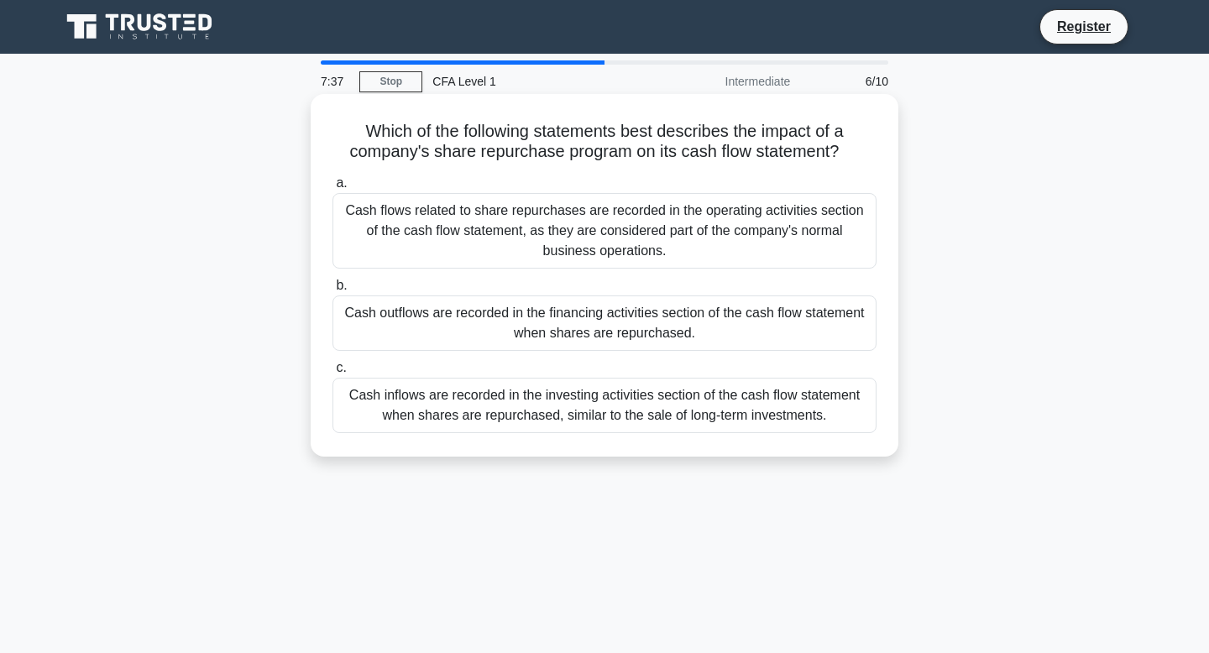 This screenshot has width=1209, height=653. What do you see at coordinates (605, 142) in the screenshot?
I see `h5: Which of the following statements best describes the impact of a company's share repurchase progr...` at bounding box center [605, 142].